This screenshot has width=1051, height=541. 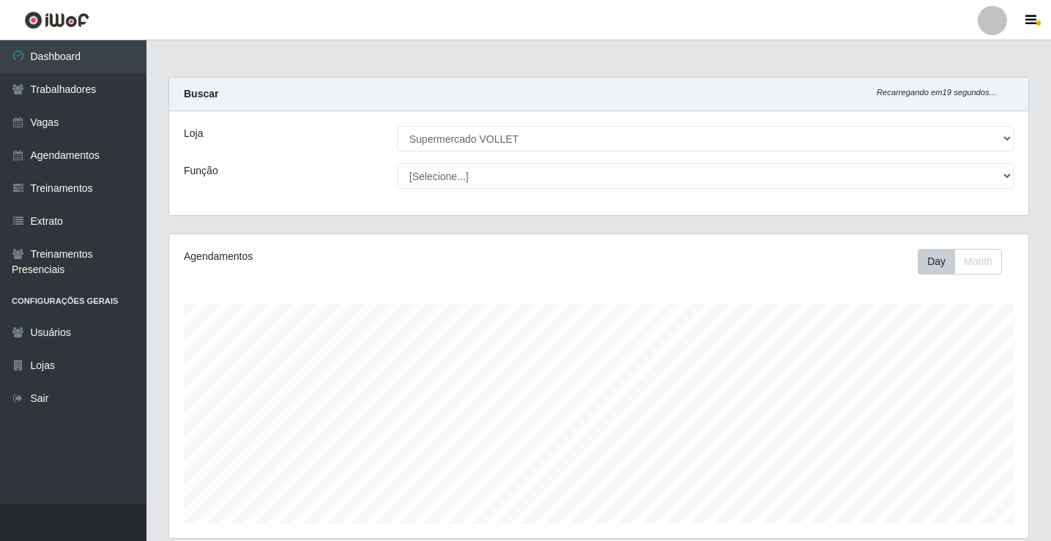 I want to click on div: First group, so click(x=959, y=261).